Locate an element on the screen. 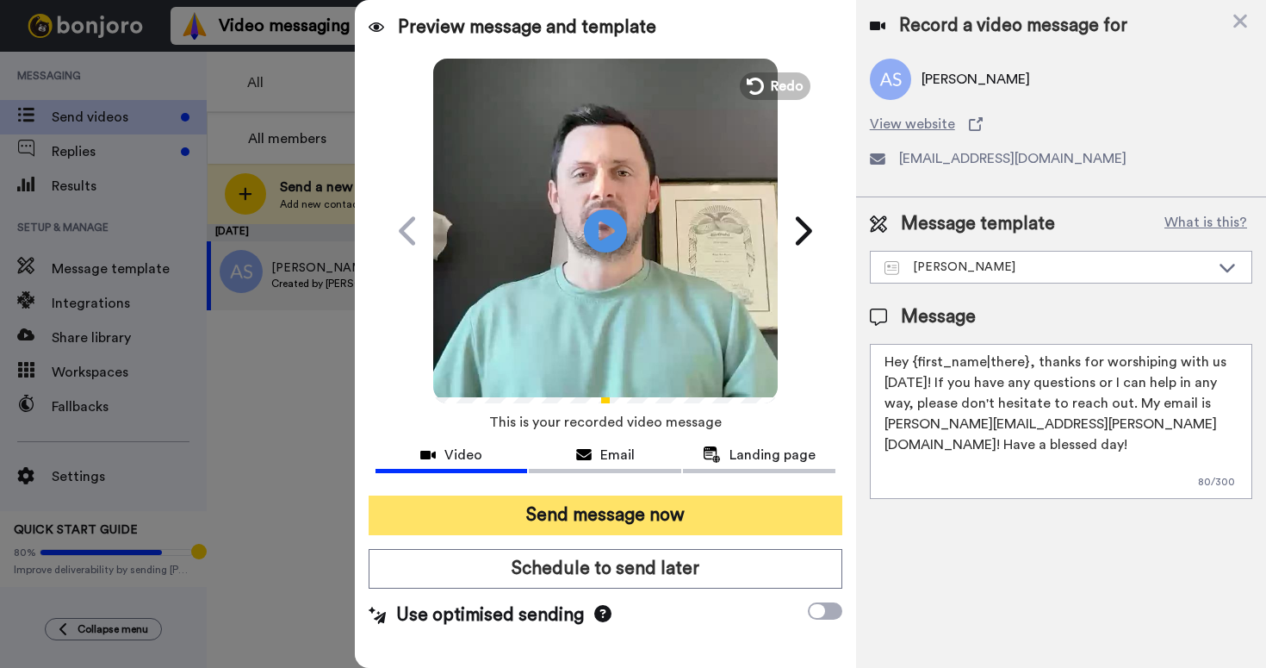 This screenshot has height=668, width=1266. span: Message is located at coordinates (938, 317).